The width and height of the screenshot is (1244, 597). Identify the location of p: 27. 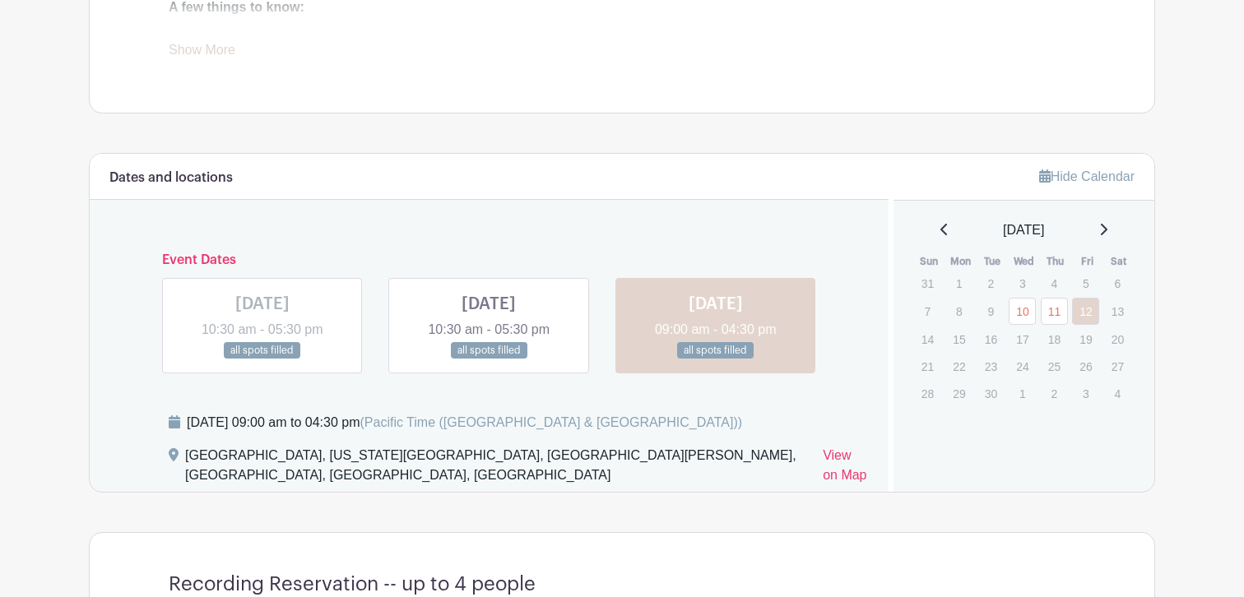
(1118, 366).